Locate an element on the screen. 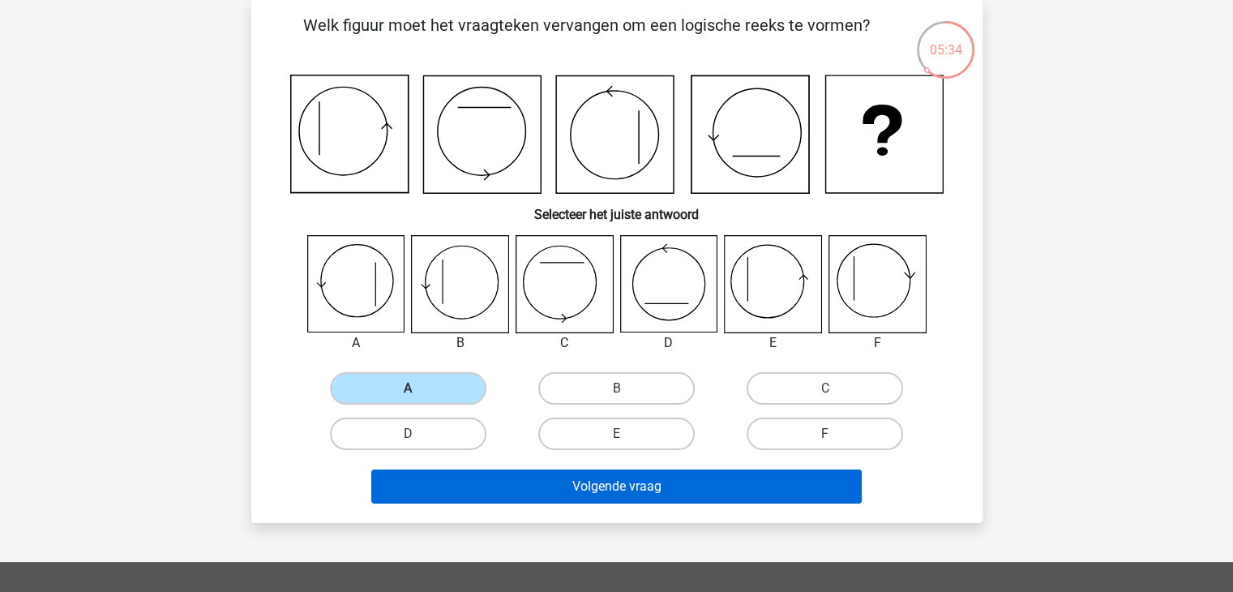 This screenshot has width=1233, height=592. div: A is located at coordinates (356, 343).